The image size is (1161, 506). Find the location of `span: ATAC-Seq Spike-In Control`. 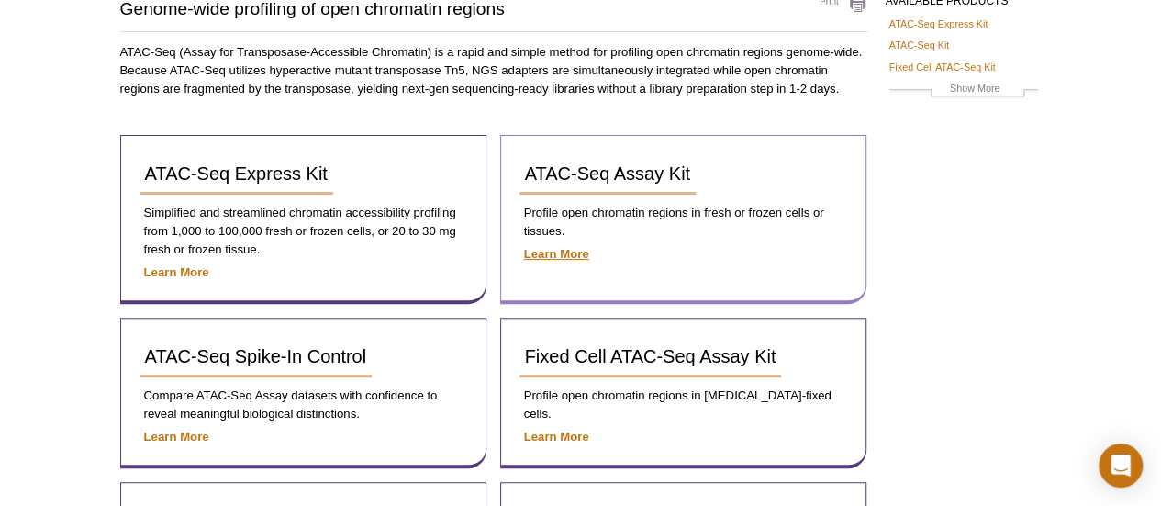

span: ATAC-Seq Spike-In Control is located at coordinates (256, 356).